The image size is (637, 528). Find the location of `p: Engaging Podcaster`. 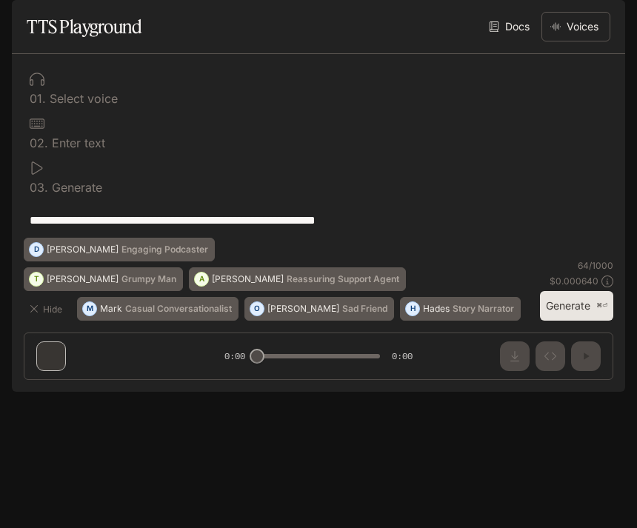

p: Engaging Podcaster is located at coordinates (164, 250).